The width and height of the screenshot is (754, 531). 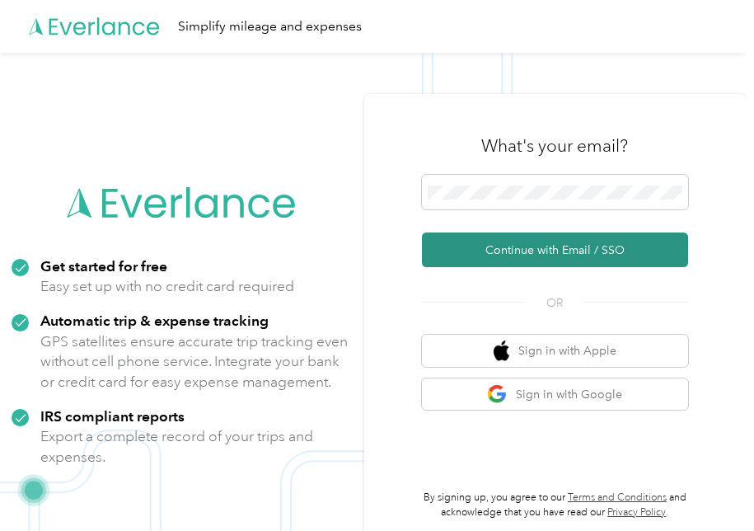 I want to click on a: Terms and Conditions, so click(x=617, y=497).